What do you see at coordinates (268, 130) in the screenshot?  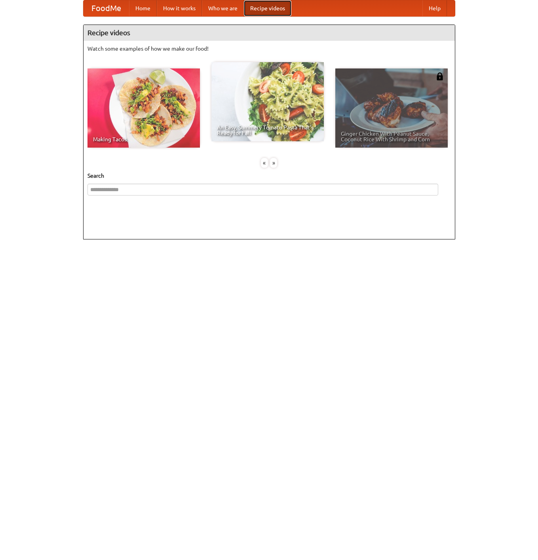 I see `span: An Easy, Summery Tomato Pasta That's Ready for Fall` at bounding box center [268, 130].